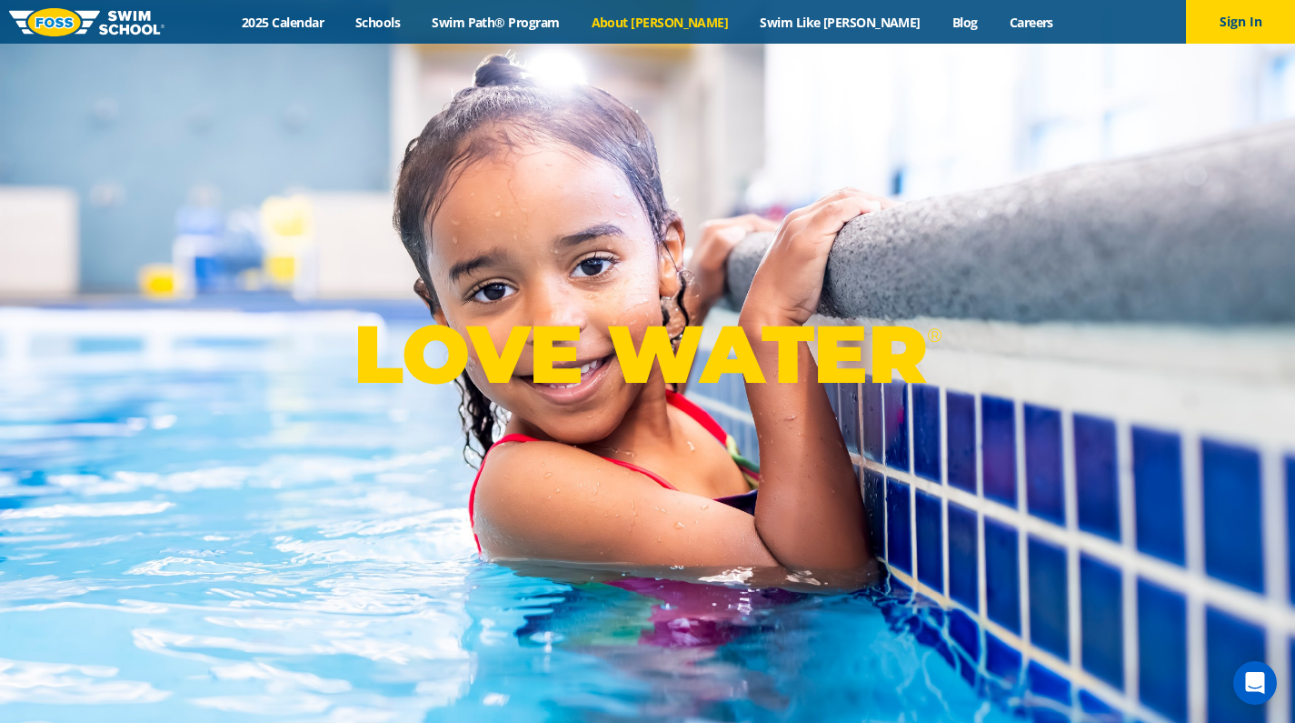  Describe the element at coordinates (1255, 683) in the screenshot. I see `div: Open Intercom Messenger` at that location.